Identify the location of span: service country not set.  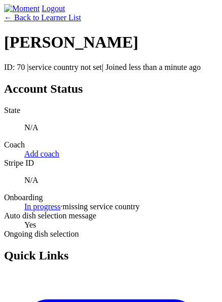
(65, 67).